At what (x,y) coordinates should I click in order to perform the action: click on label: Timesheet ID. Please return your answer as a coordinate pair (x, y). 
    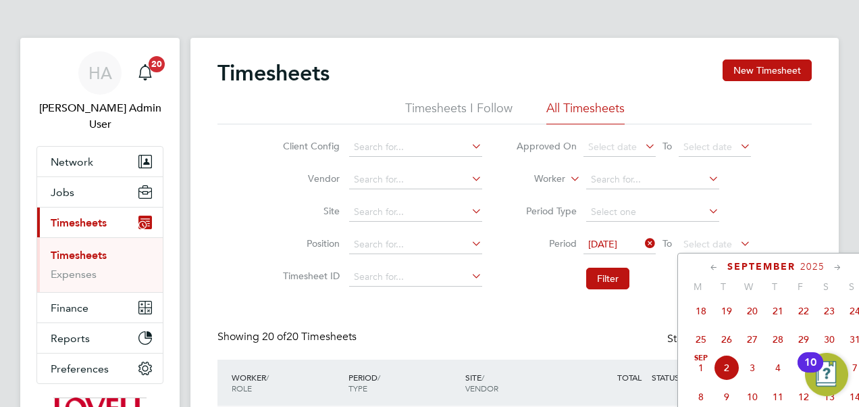
    Looking at the image, I should click on (309, 276).